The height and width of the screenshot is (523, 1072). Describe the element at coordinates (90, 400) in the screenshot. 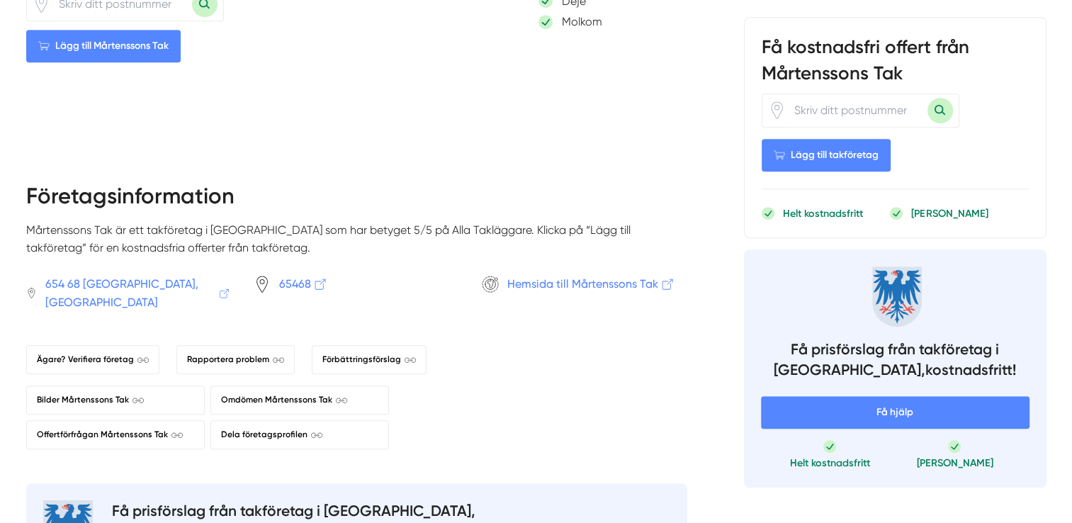

I see `span: Bilder Mårtenssons Tak` at that location.